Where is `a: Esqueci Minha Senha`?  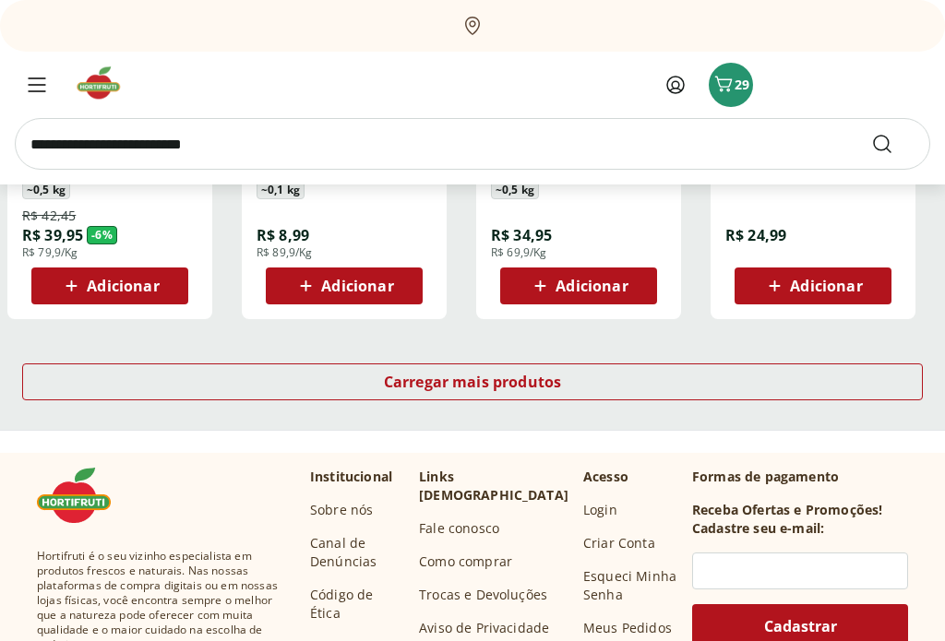
a: Esqueci Minha Senha is located at coordinates (630, 587).